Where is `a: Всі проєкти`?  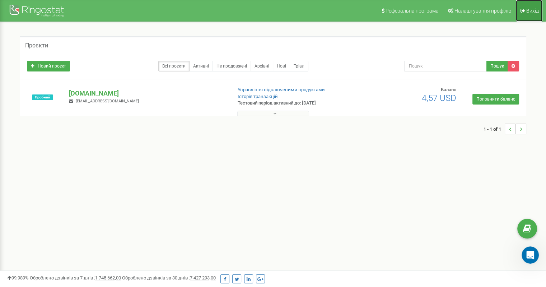 a: Всі проєкти is located at coordinates (174, 66).